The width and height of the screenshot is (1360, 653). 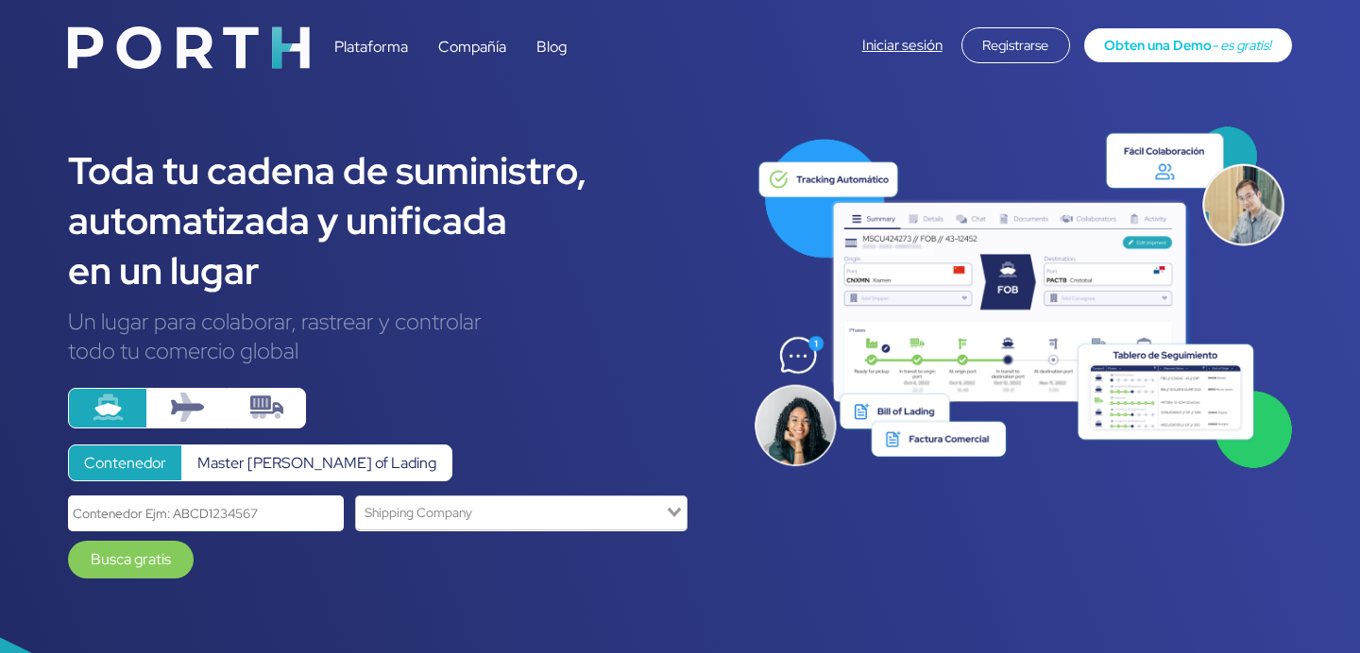 What do you see at coordinates (1241, 44) in the screenshot?
I see `span: - es gratis!` at bounding box center [1241, 44].